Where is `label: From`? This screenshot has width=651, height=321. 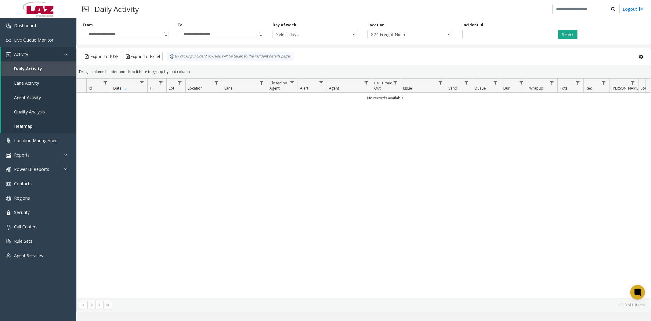
label: From is located at coordinates (88, 25).